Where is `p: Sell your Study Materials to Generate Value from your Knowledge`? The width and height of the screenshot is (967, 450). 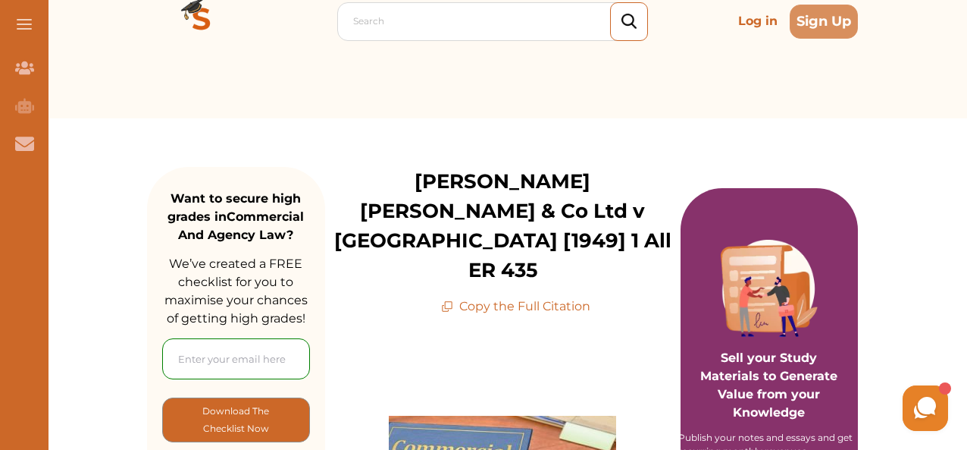
p: Sell your Study Materials to Generate Value from your Knowledge is located at coordinates (770, 364).